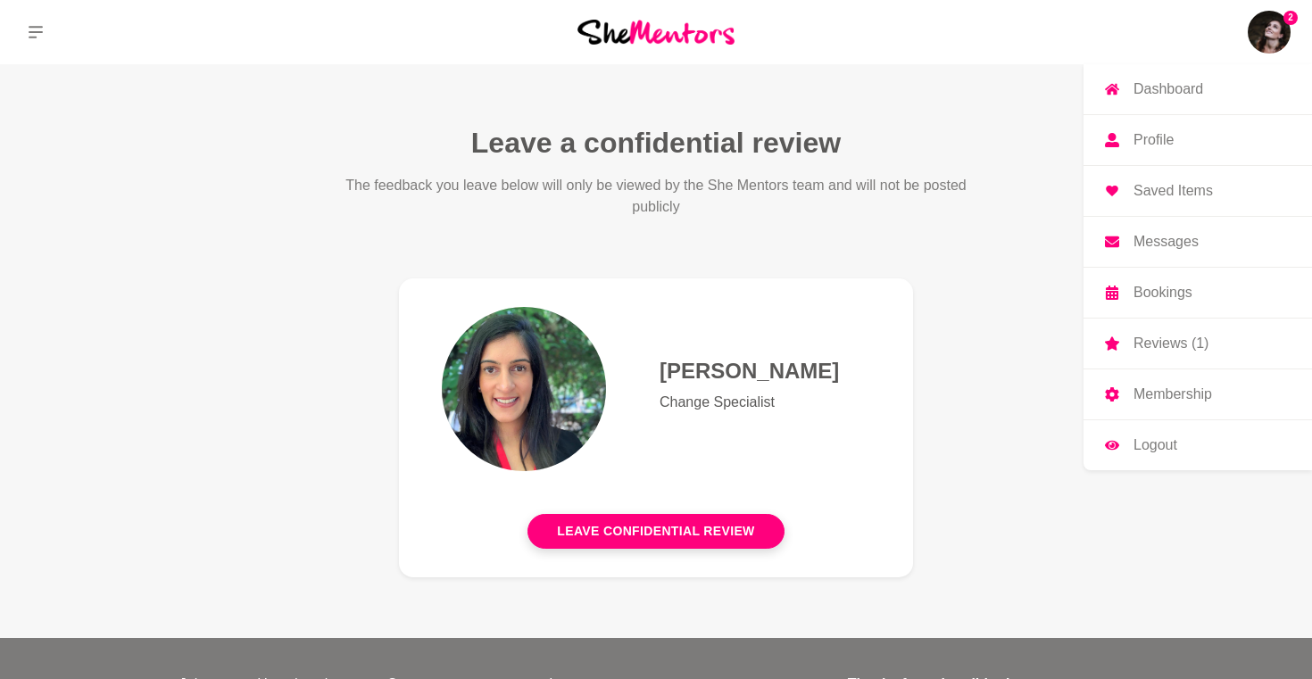 This screenshot has height=679, width=1312. I want to click on img: She Mentors Logo, so click(656, 31).